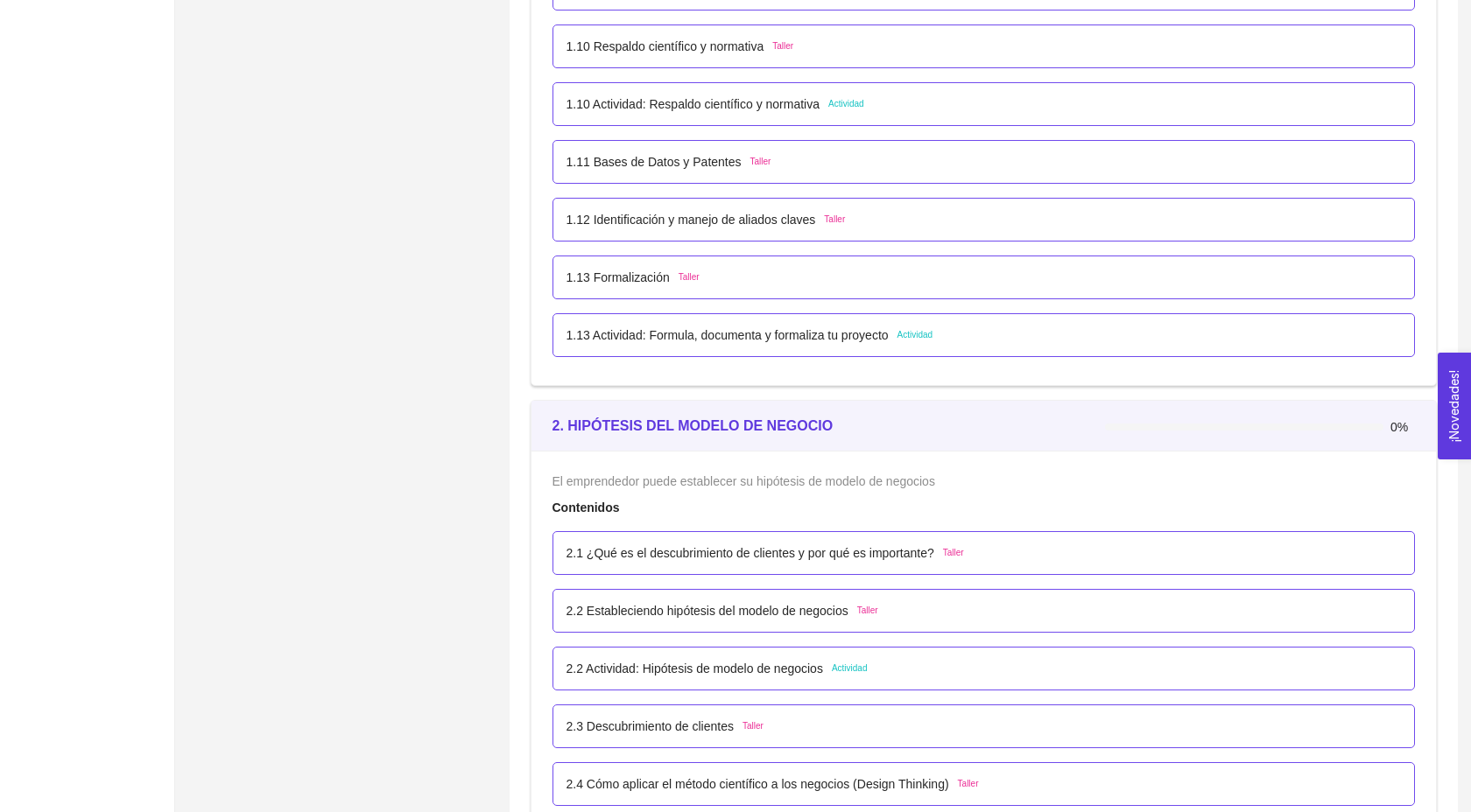 The height and width of the screenshot is (812, 1471). Describe the element at coordinates (618, 277) in the screenshot. I see `p: 1.13 Formalización` at that location.